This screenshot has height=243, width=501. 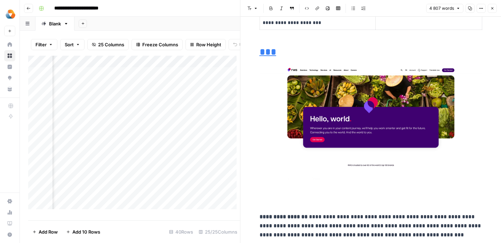 What do you see at coordinates (10, 234) in the screenshot?
I see `button: Help + Support` at bounding box center [10, 234].